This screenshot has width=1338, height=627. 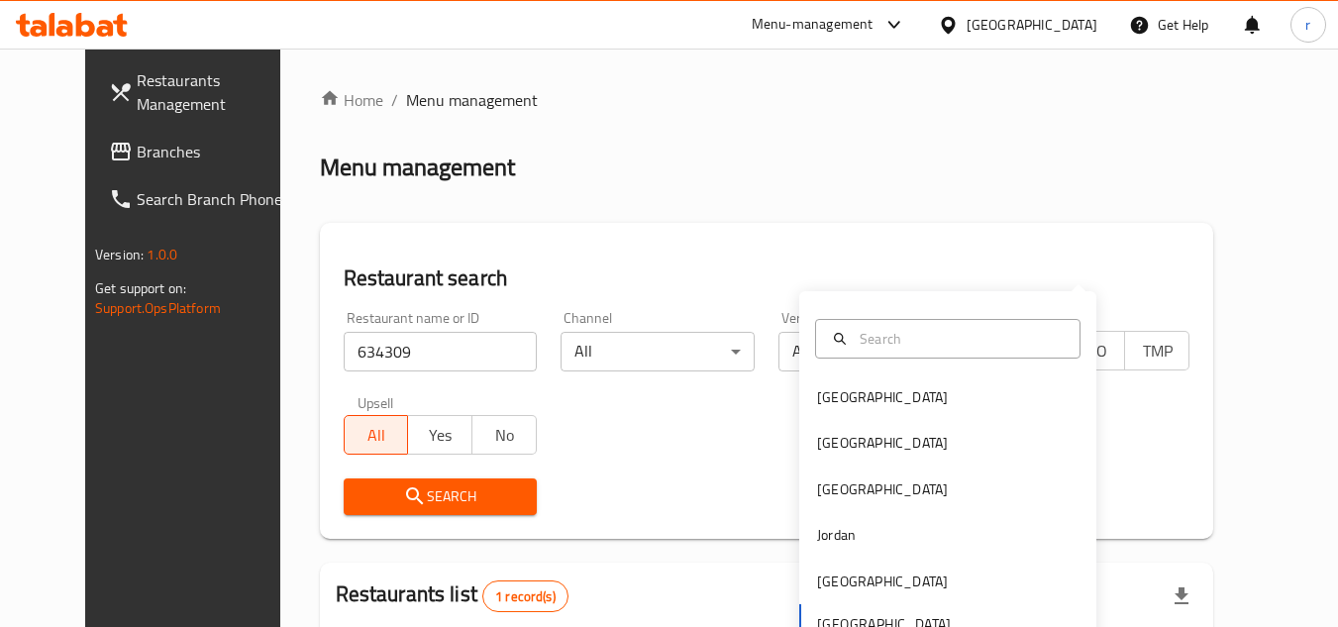 I want to click on span: r, so click(x=1307, y=25).